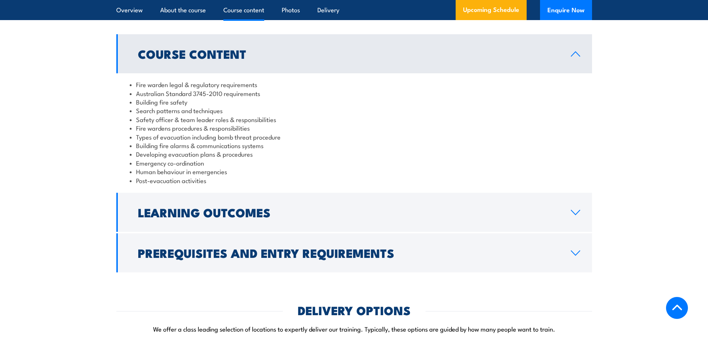 This screenshot has width=708, height=339. I want to click on li: Safety officer & team leader roles & responsibilities, so click(354, 119).